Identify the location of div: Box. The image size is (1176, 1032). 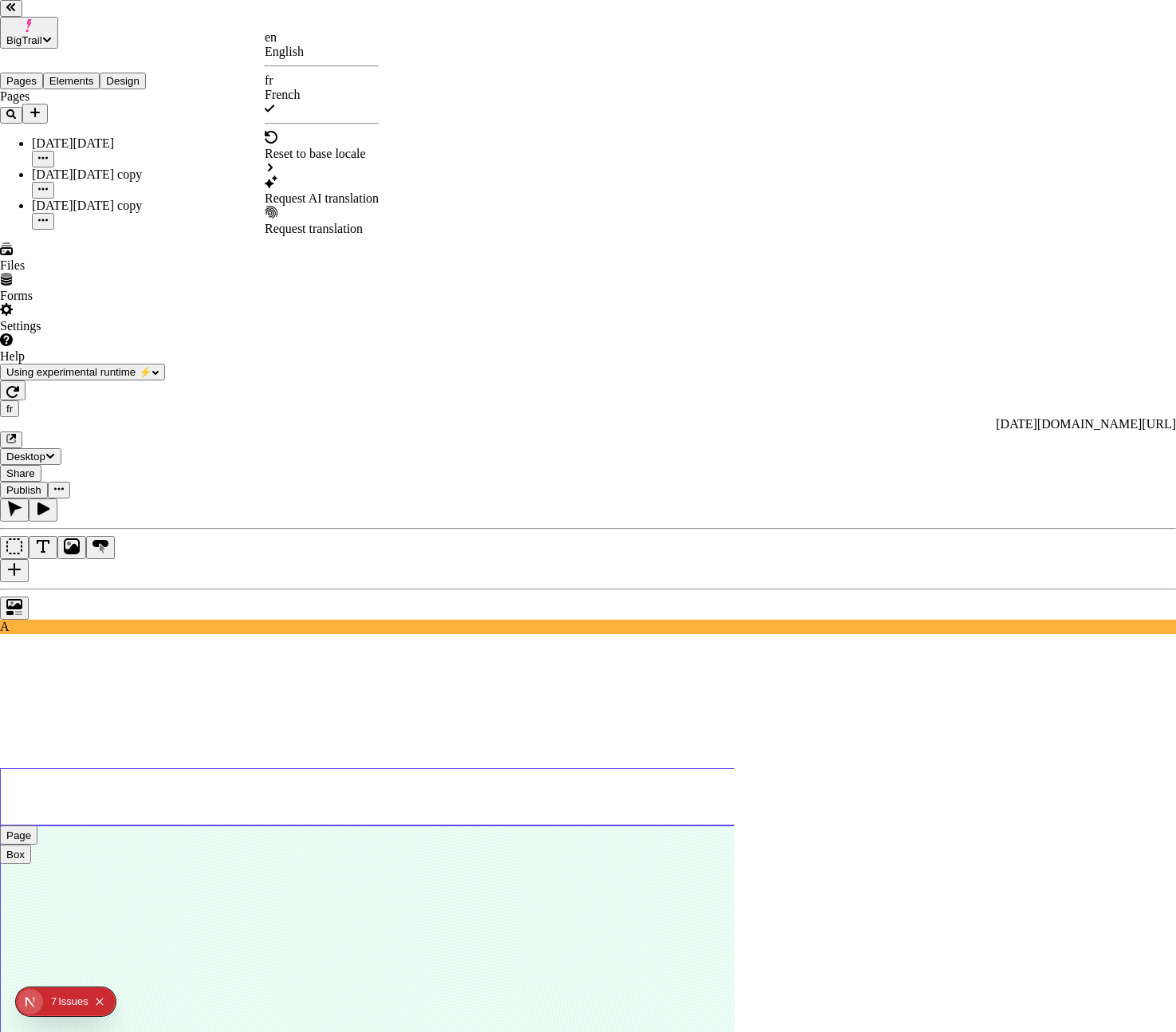
(15, 854).